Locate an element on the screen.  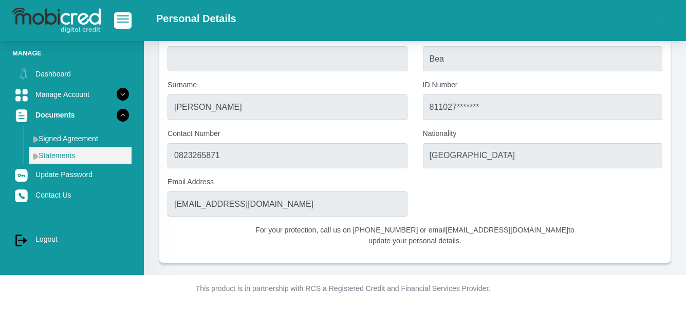
input: ID Number is located at coordinates (542, 107).